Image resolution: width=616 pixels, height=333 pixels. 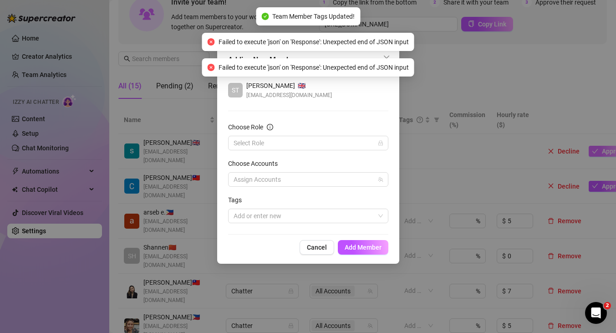 I want to click on span: Cancel, so click(x=317, y=247).